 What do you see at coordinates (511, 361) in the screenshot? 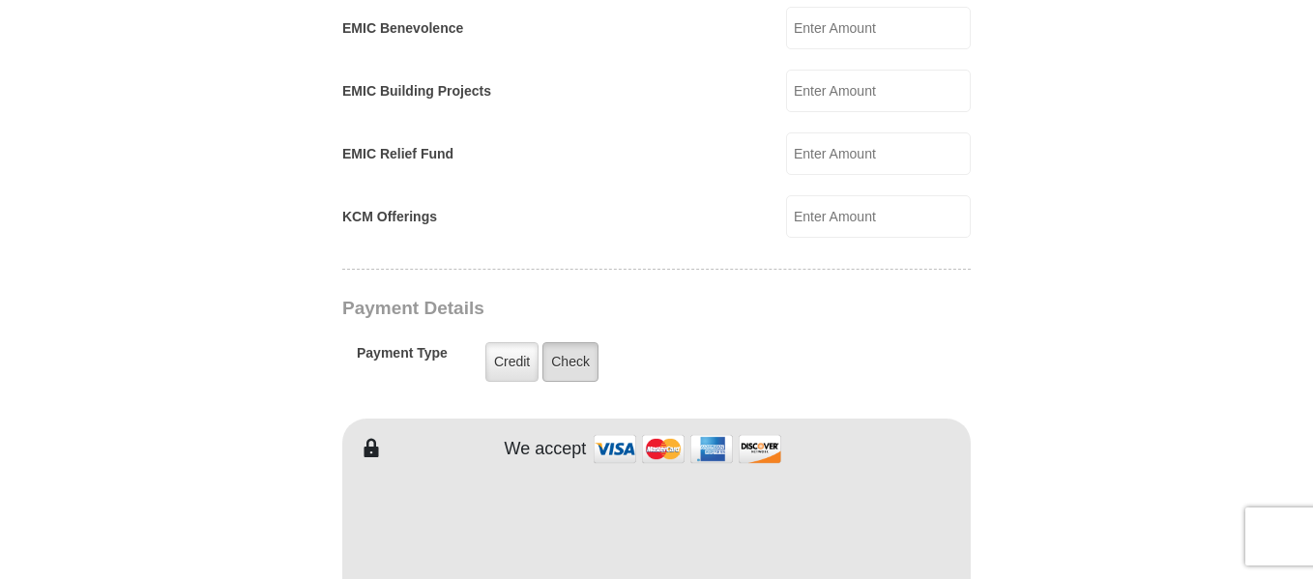
I see `label: Credit` at bounding box center [511, 361].